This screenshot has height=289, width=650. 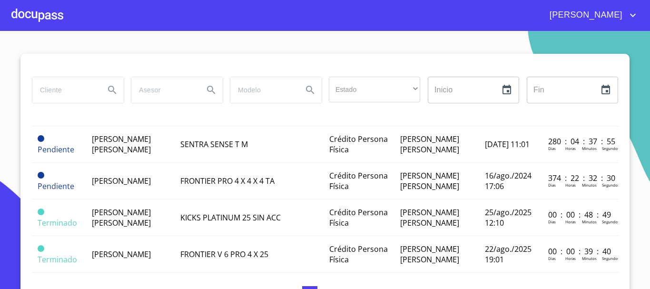 What do you see at coordinates (508, 254) in the screenshot?
I see `span: 22/ago./2025 19:01` at bounding box center [508, 254].